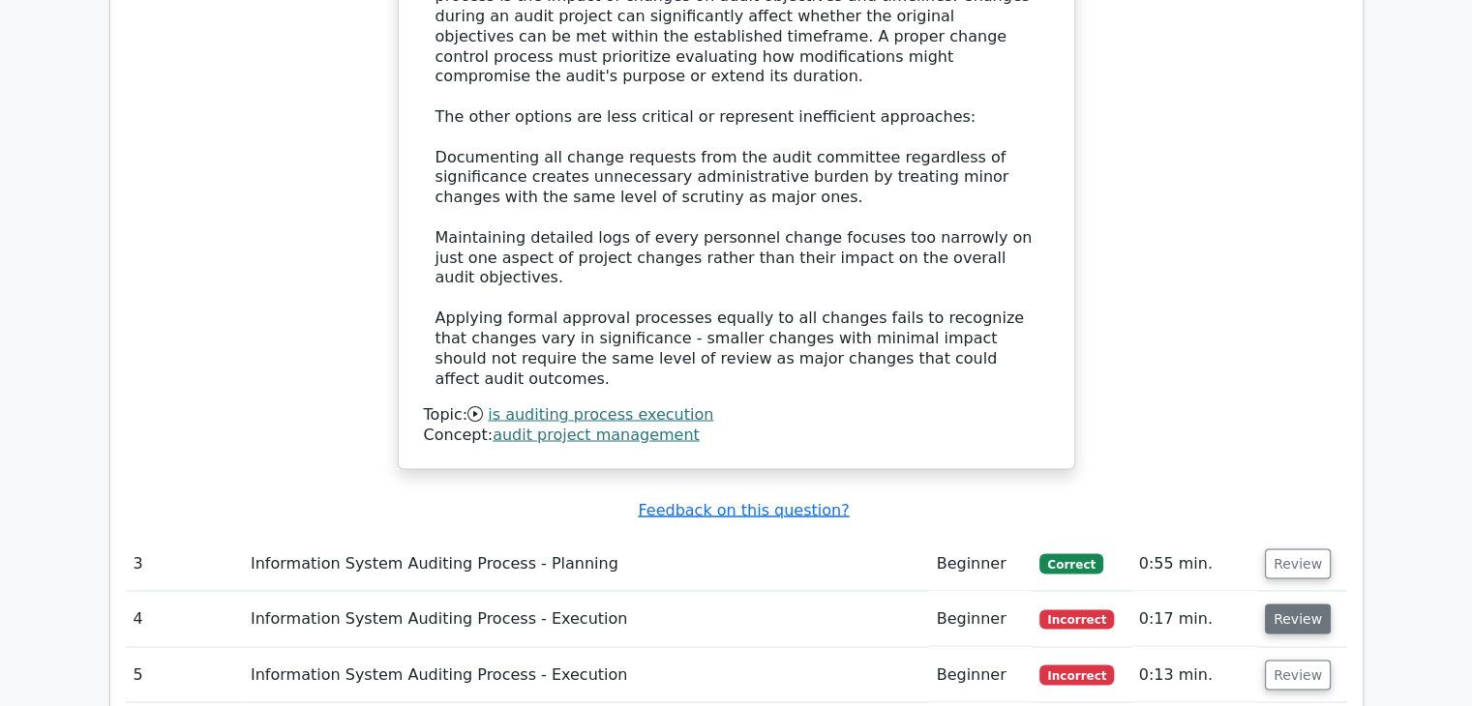  I want to click on span: Correct, so click(1070, 563).